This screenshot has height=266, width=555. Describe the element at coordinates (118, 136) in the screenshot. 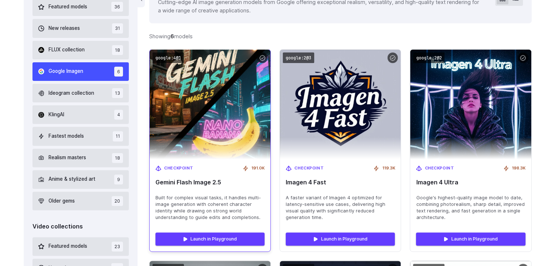

I see `span: 11` at that location.